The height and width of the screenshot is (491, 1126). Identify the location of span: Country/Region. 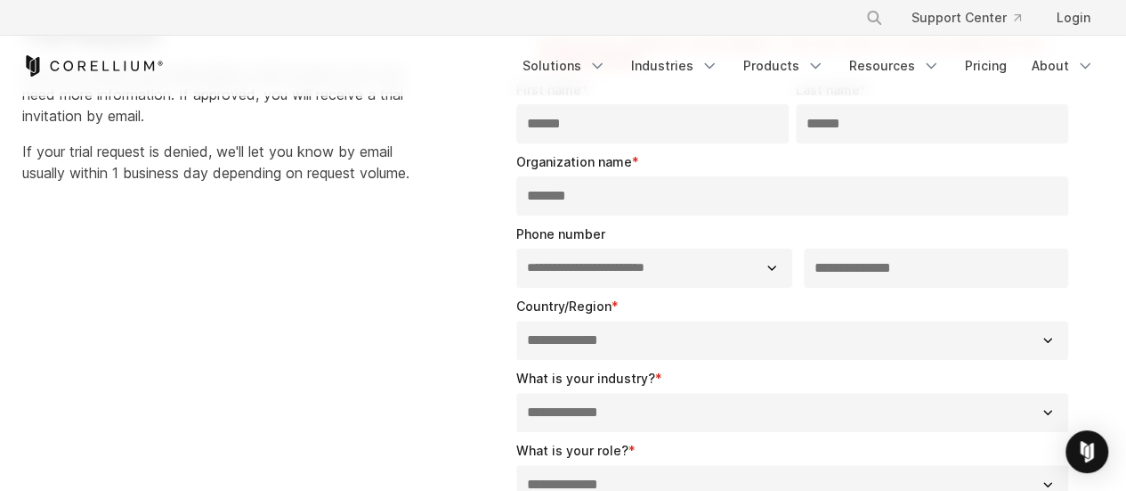
(564, 305).